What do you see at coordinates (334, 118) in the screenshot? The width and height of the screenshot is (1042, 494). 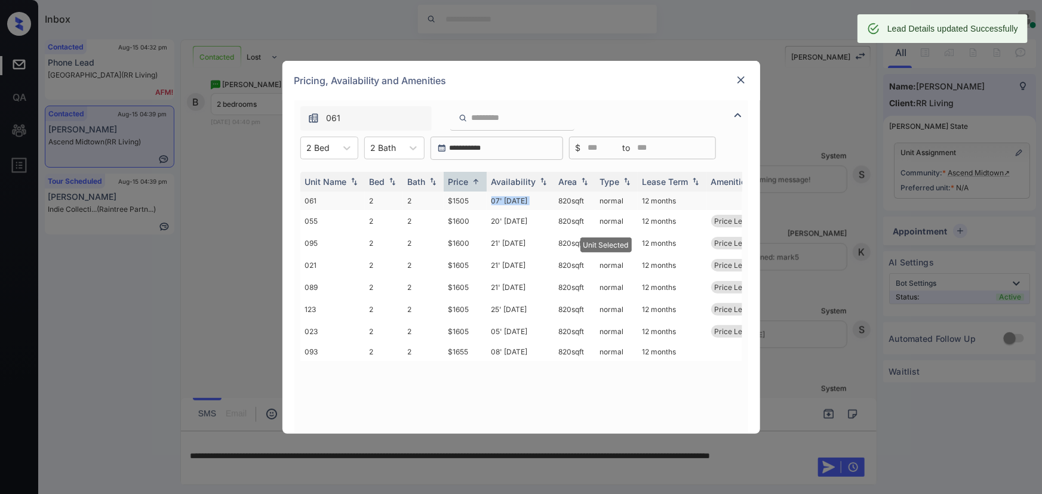 I see `span: 061` at bounding box center [334, 118].